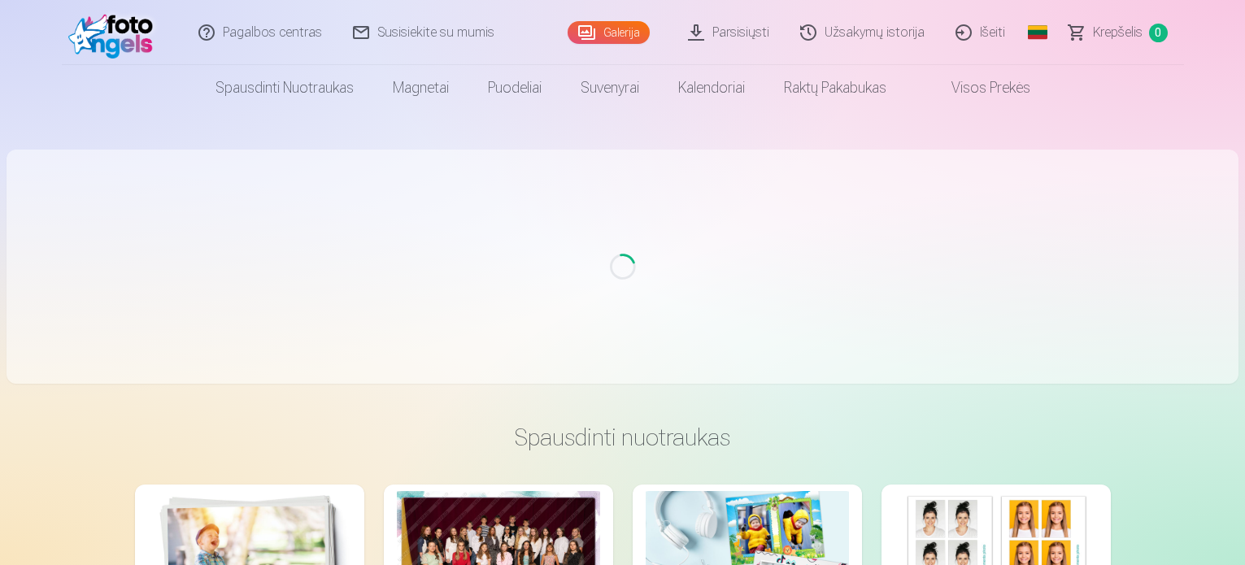 The image size is (1245, 565). Describe the element at coordinates (608, 33) in the screenshot. I see `a: Galerija` at that location.